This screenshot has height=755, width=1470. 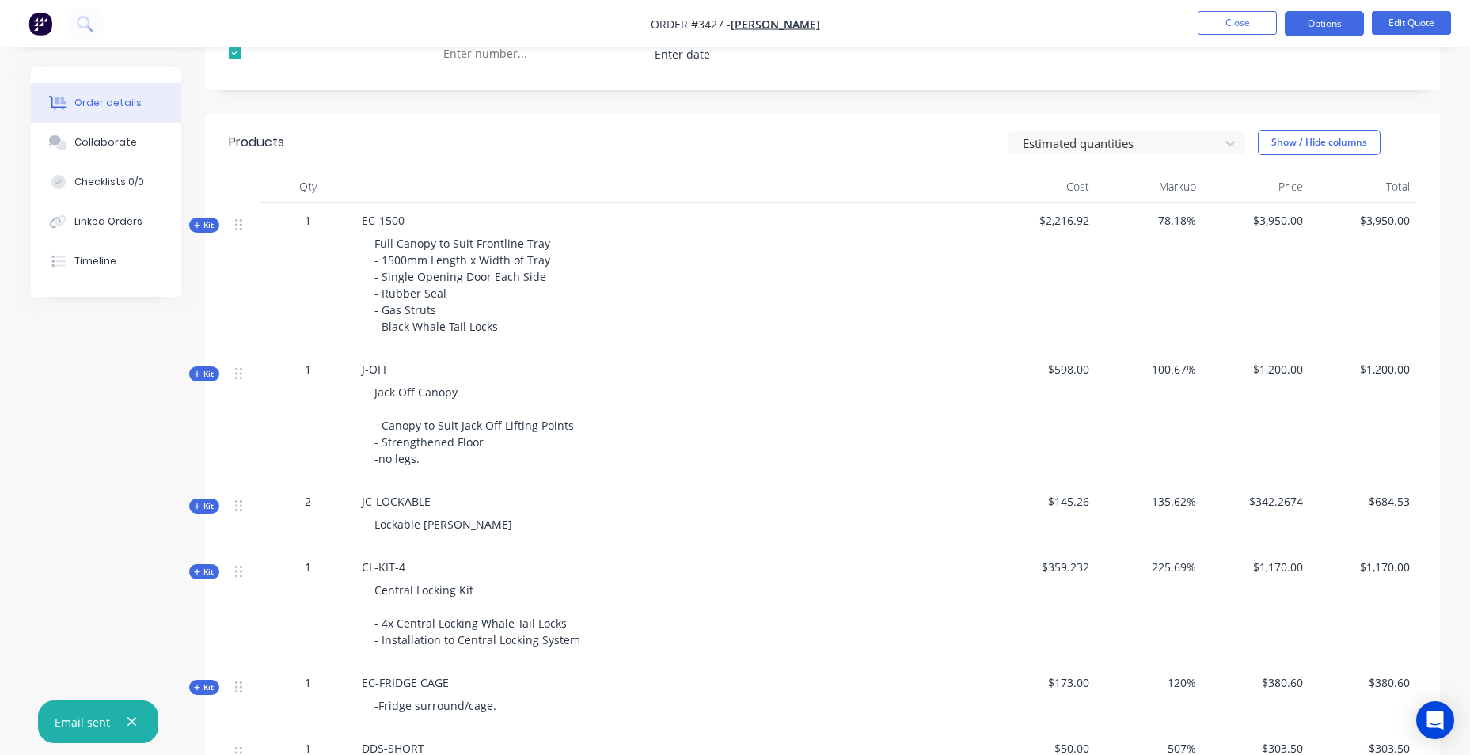 I want to click on button: Checklists 0/0, so click(x=106, y=182).